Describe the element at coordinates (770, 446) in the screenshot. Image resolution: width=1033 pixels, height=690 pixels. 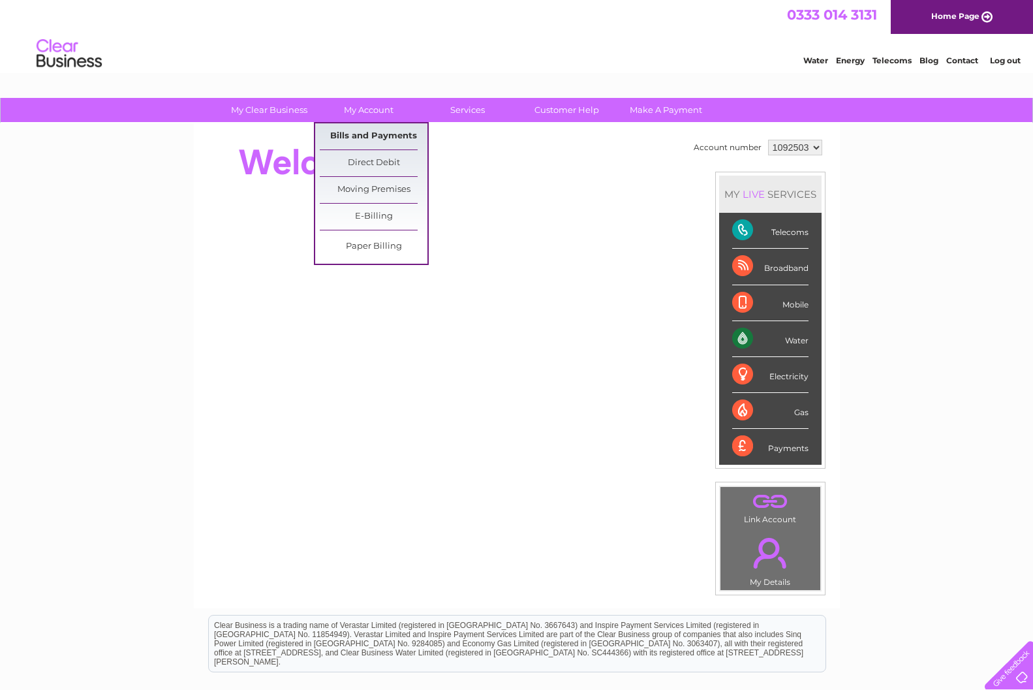
I see `div: Payments` at that location.